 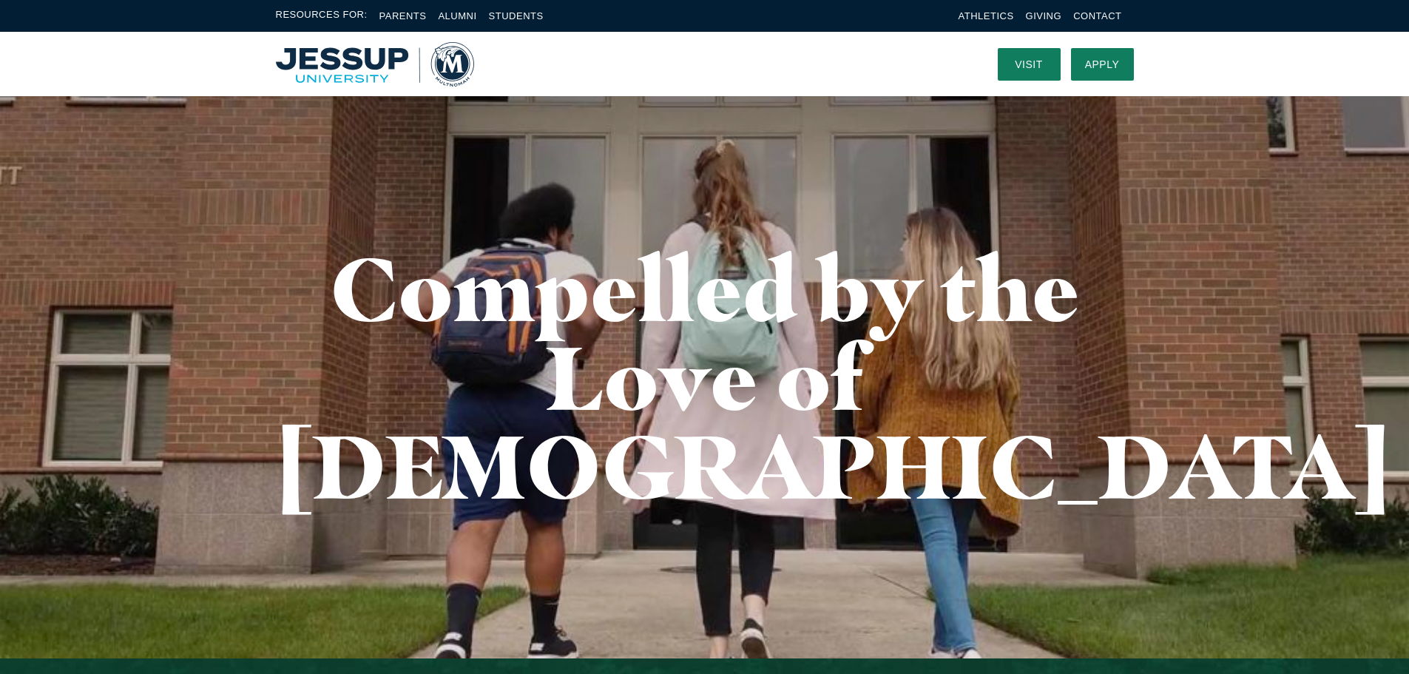 What do you see at coordinates (516, 16) in the screenshot?
I see `a: Students` at bounding box center [516, 16].